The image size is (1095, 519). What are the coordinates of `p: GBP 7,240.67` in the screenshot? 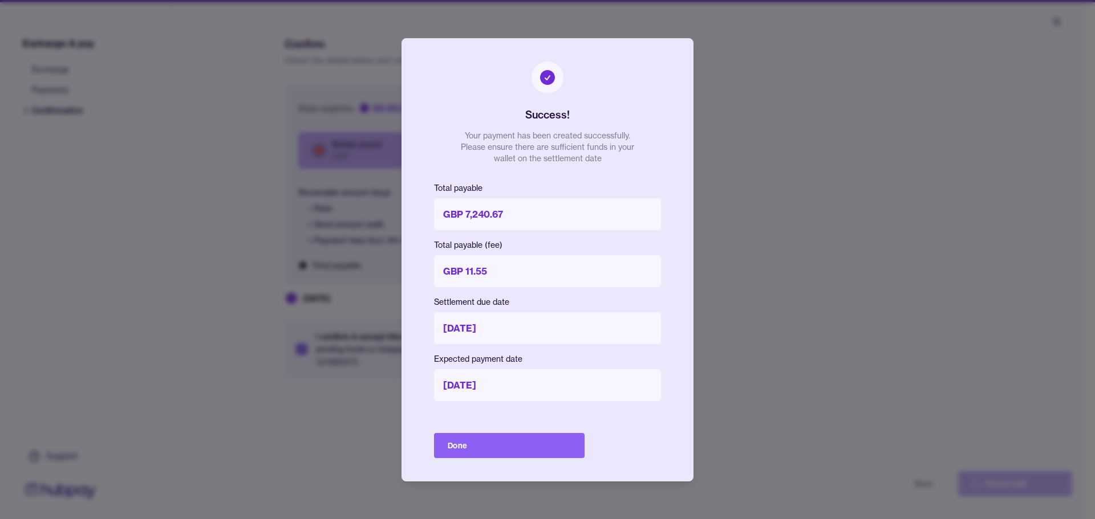 It's located at (547, 214).